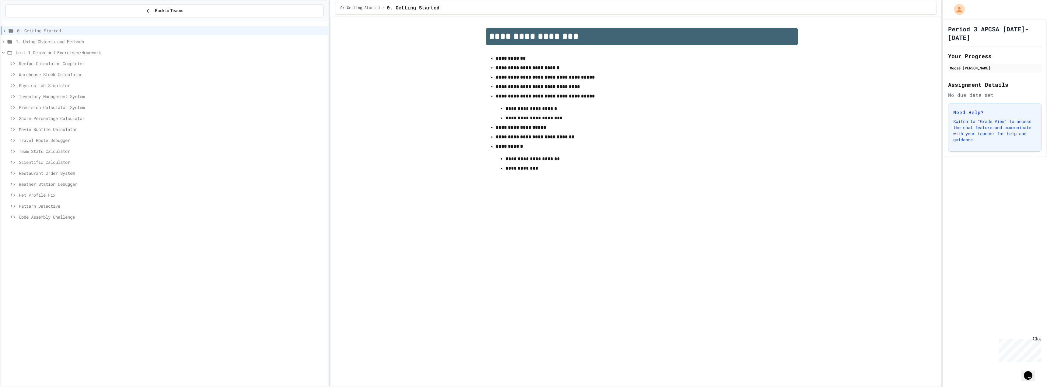 Image resolution: width=1047 pixels, height=387 pixels. I want to click on span: Scientific Calculator, so click(172, 162).